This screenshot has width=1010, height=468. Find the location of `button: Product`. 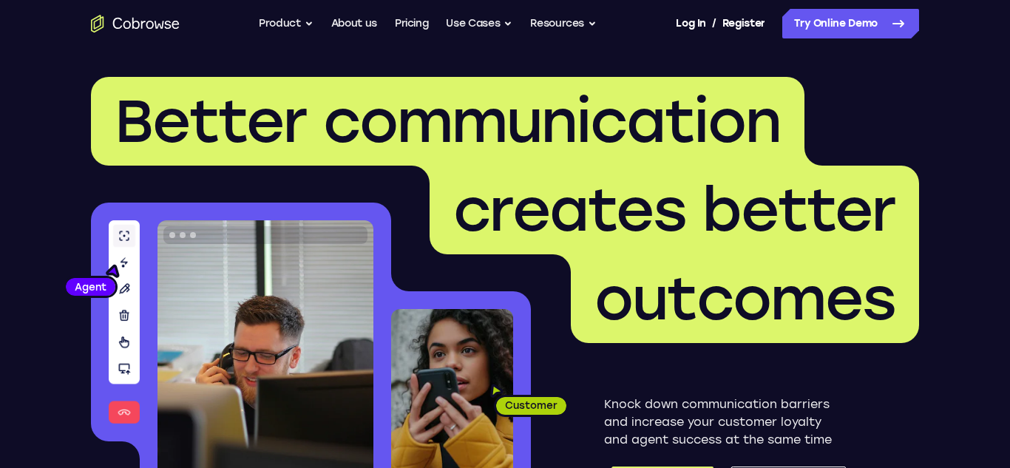

button: Product is located at coordinates (286, 24).